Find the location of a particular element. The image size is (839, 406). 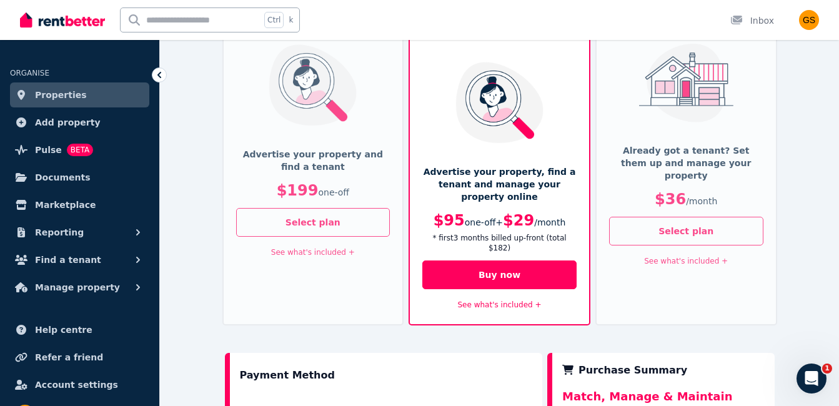

a: Account settings is located at coordinates (79, 385).